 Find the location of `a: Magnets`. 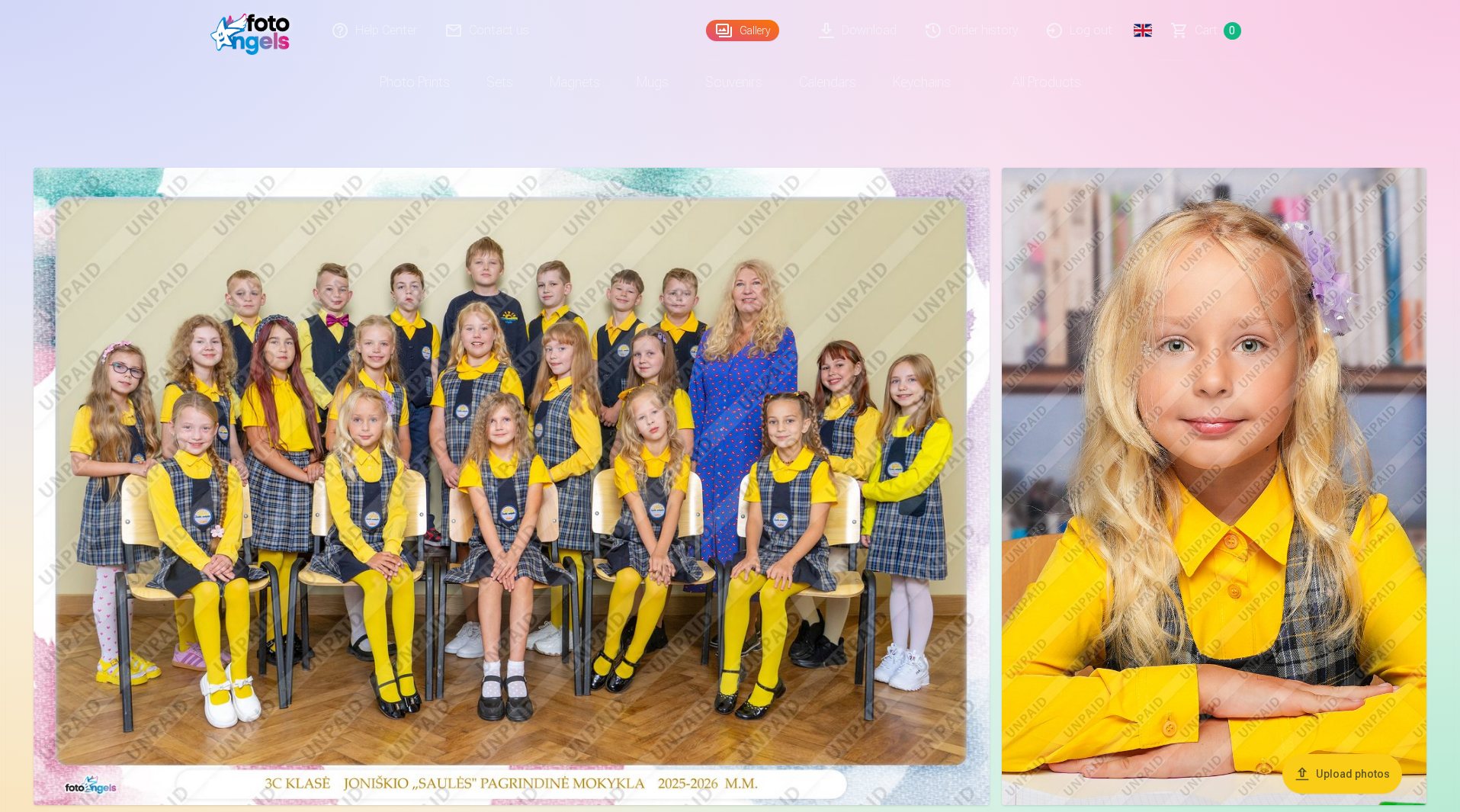

a: Magnets is located at coordinates (575, 82).